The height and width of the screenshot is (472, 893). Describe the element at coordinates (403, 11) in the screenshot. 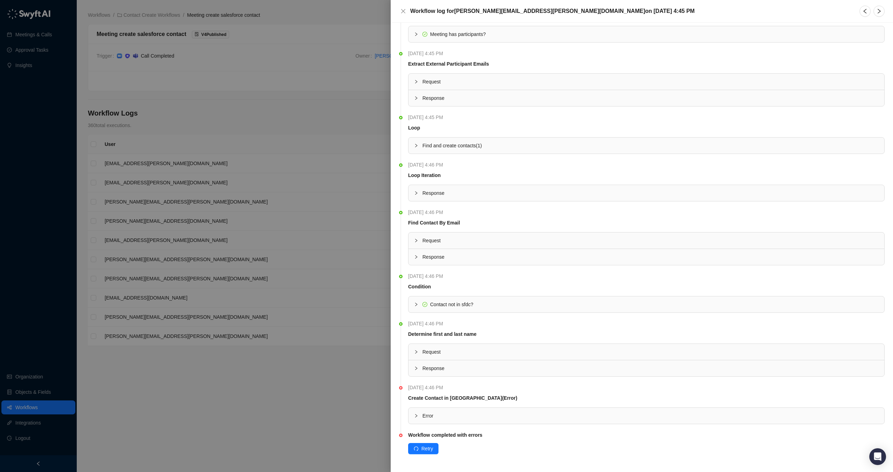

I see `button: Close` at that location.